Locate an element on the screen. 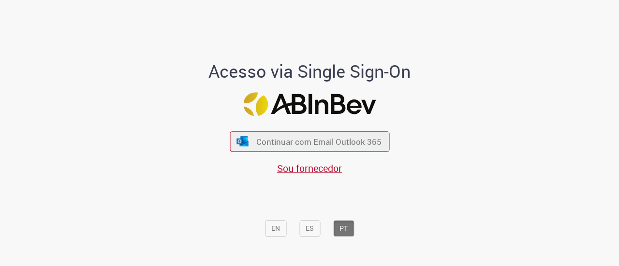 The width and height of the screenshot is (619, 266). span: Sou fornecedor is located at coordinates (310, 168).